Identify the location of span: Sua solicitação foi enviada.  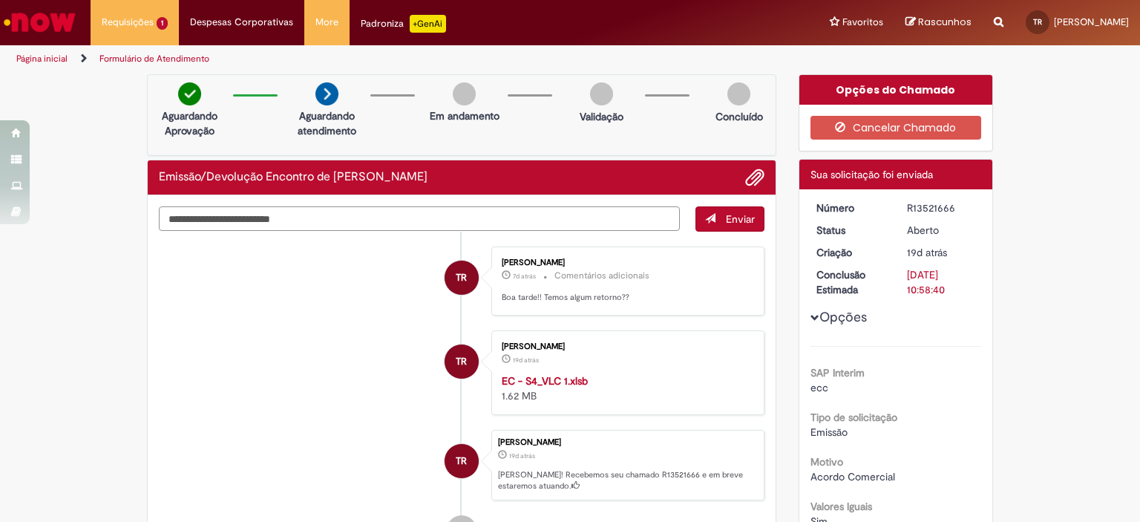
(872, 174).